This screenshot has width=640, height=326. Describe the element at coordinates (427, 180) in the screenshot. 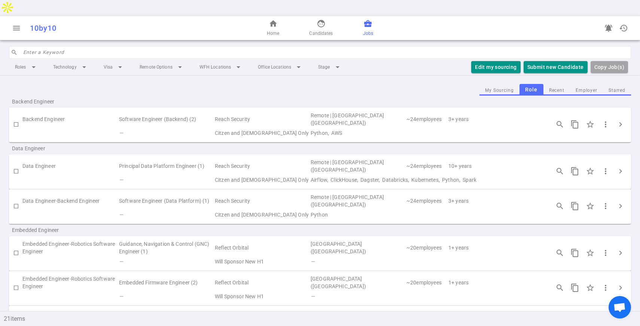

I see `td: Technical Skills Airflow, ClickHouse, Dagster, Databricks, Kubernetes, Python, Spark` at that location.